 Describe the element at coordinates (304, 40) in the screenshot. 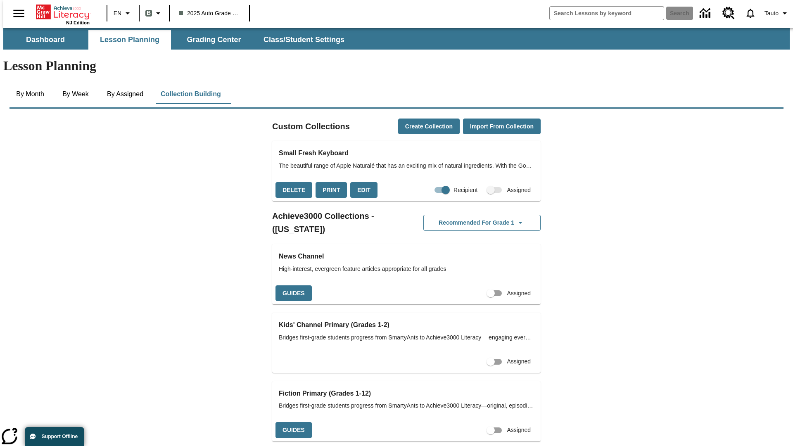

I see `span: Class/Student Settings` at that location.